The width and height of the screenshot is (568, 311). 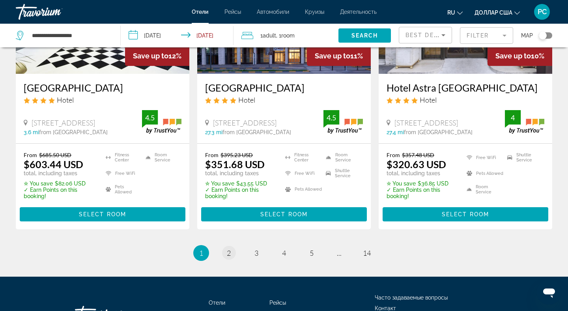 What do you see at coordinates (284, 100) in the screenshot?
I see `div: 4 star Hotel` at bounding box center [284, 100].